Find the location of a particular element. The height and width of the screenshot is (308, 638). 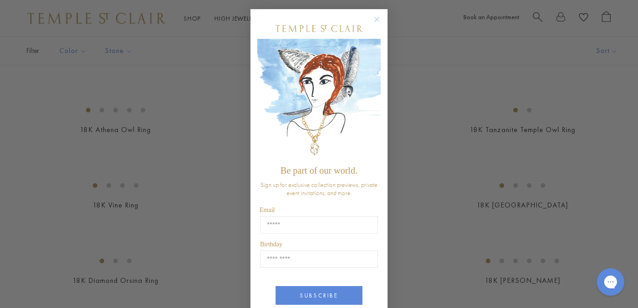

img: c4a9eb12-d91a-4d4a-8ee0-386386f4f338.jpeg is located at coordinates (319, 100).